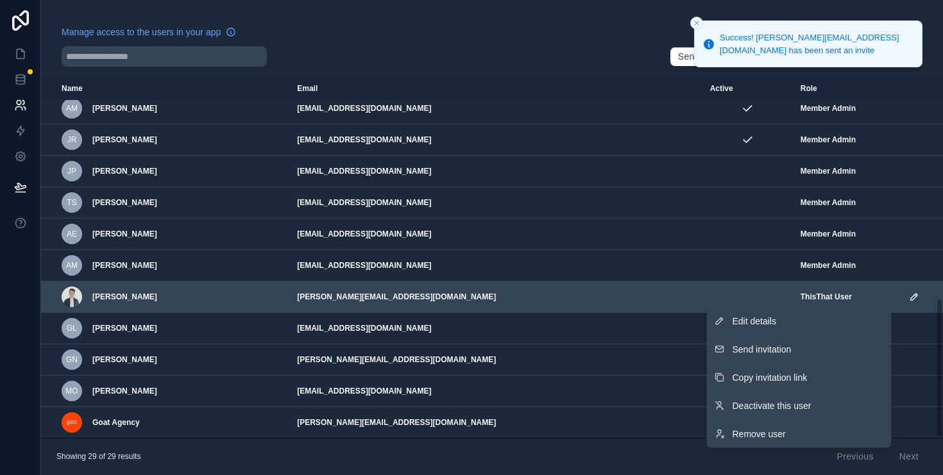 The image size is (943, 475). I want to click on div: scrollable content, so click(492, 257).